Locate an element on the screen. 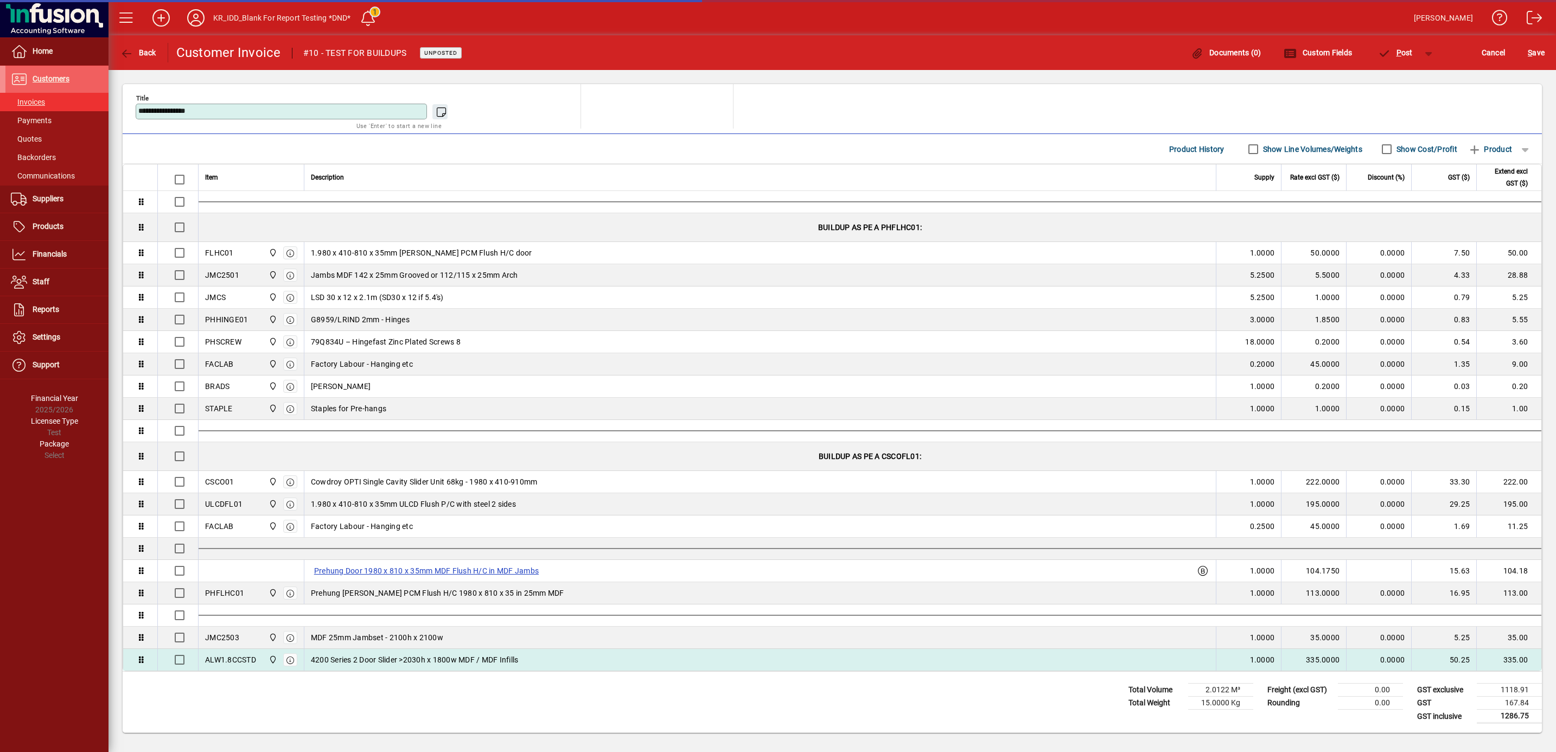  span: Licensee Type is located at coordinates (54, 421).